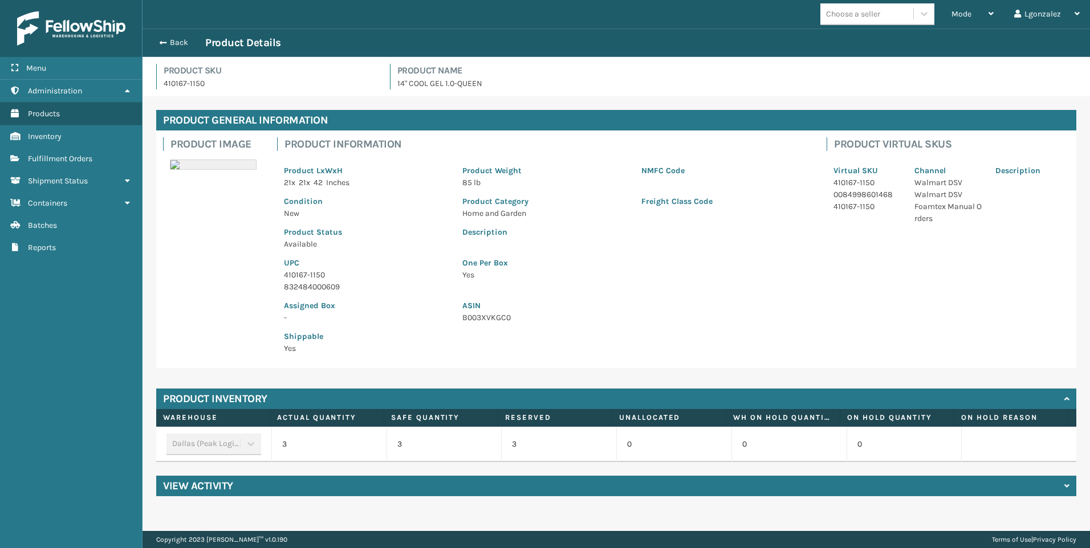  What do you see at coordinates (544, 213) in the screenshot?
I see `p: Home and Garden` at bounding box center [544, 213].